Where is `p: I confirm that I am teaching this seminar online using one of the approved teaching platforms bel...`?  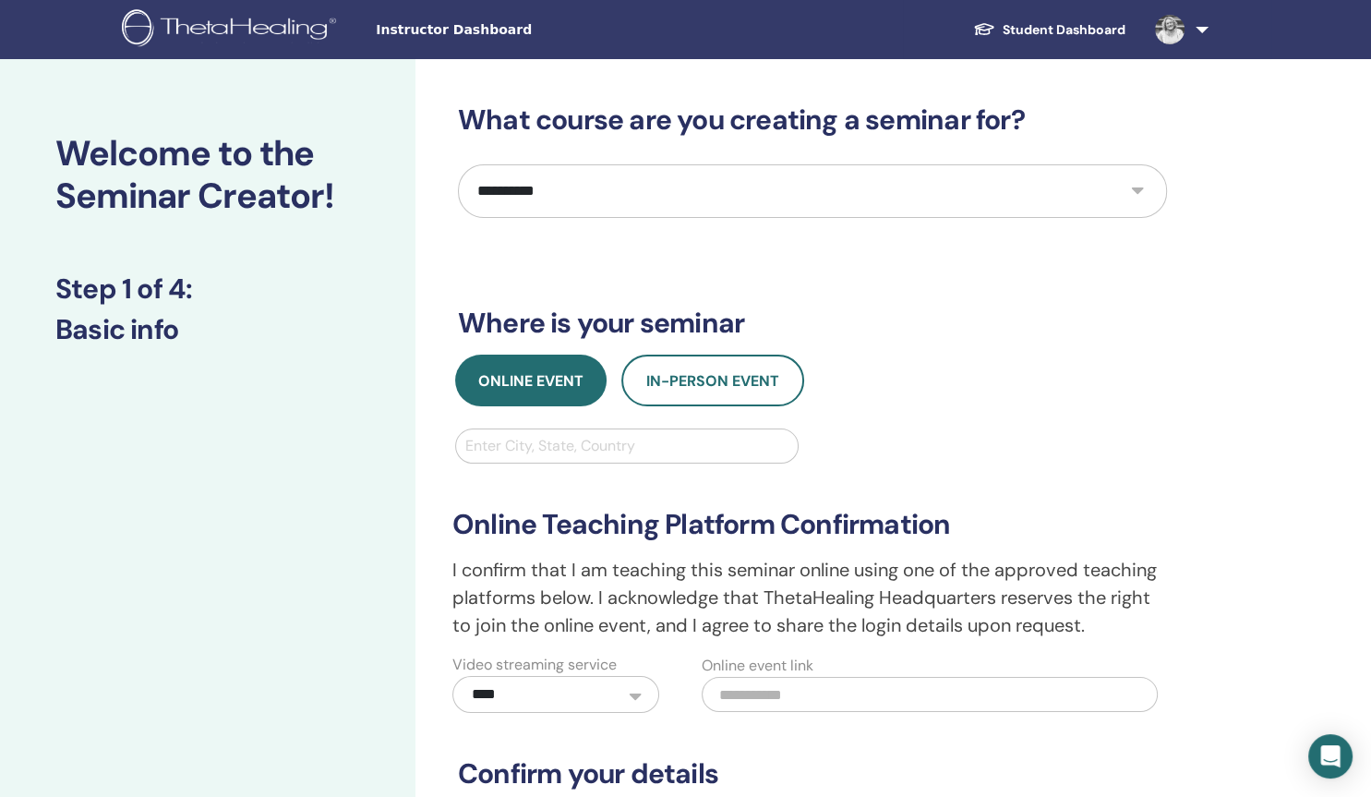 p: I confirm that I am teaching this seminar online using one of the approved teaching platforms bel... is located at coordinates (813, 597).